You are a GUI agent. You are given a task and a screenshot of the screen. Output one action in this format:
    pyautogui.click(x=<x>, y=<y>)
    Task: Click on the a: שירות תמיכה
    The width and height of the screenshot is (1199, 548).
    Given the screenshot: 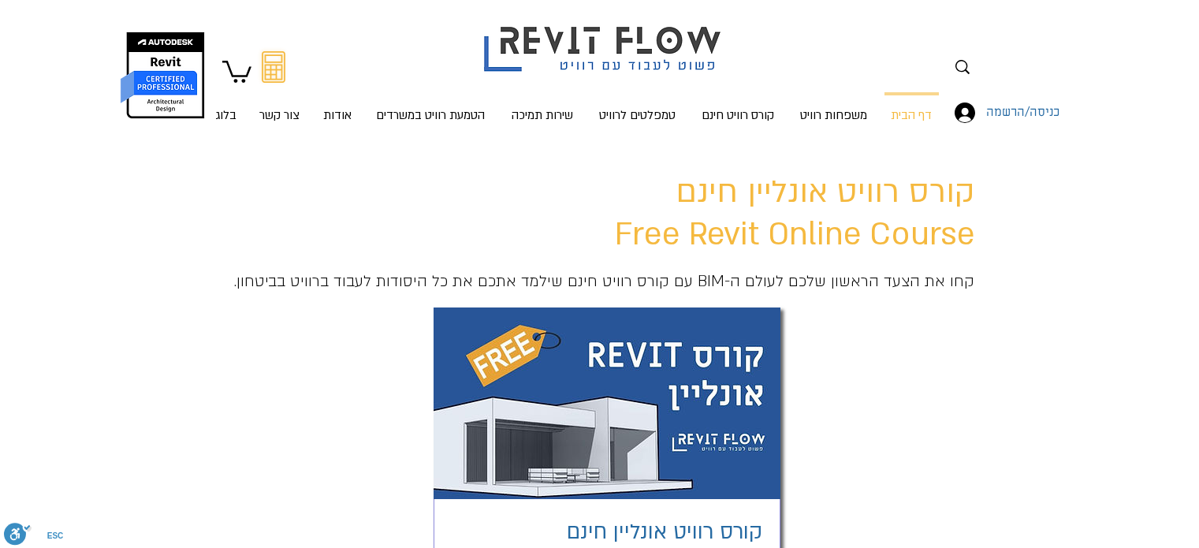 What is the action you would take?
    pyautogui.click(x=542, y=108)
    